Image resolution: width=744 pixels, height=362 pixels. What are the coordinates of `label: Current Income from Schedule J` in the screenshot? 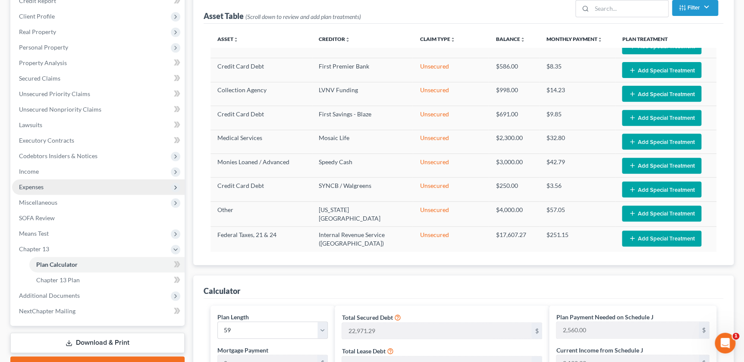 It's located at (599, 350).